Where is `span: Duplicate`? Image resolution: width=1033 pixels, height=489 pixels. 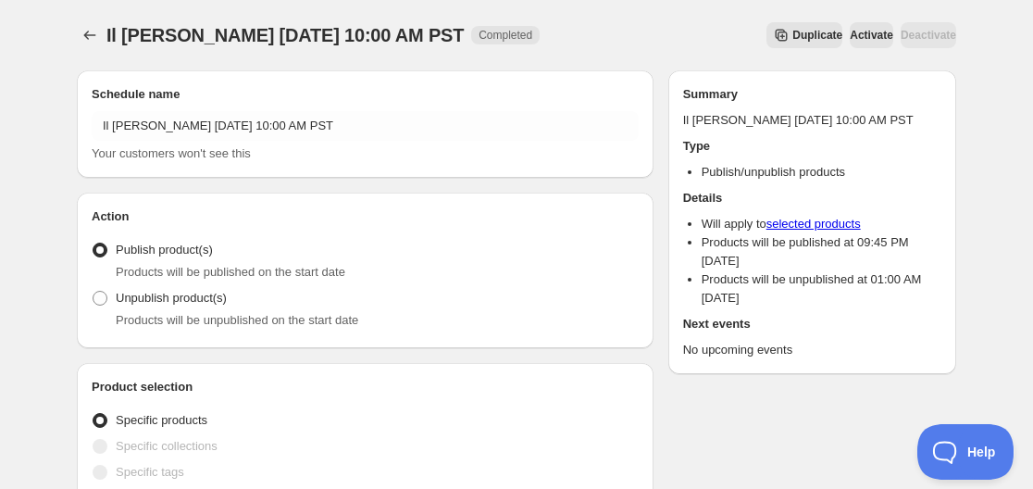 span: Duplicate is located at coordinates (817, 35).